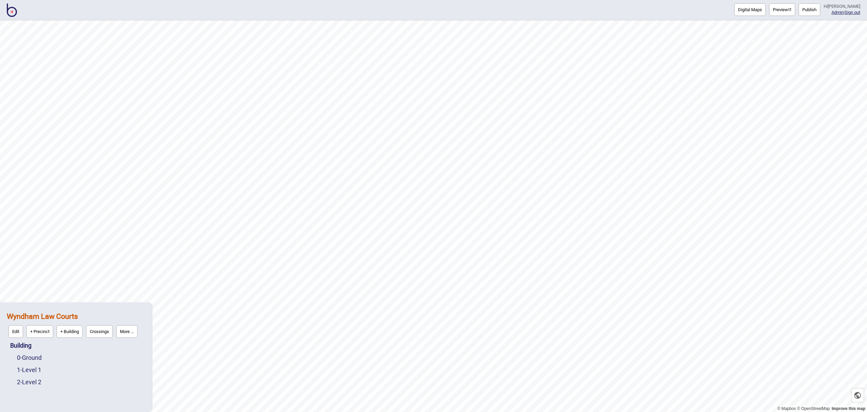  What do you see at coordinates (838, 12) in the screenshot?
I see `a: Admin` at bounding box center [838, 12].